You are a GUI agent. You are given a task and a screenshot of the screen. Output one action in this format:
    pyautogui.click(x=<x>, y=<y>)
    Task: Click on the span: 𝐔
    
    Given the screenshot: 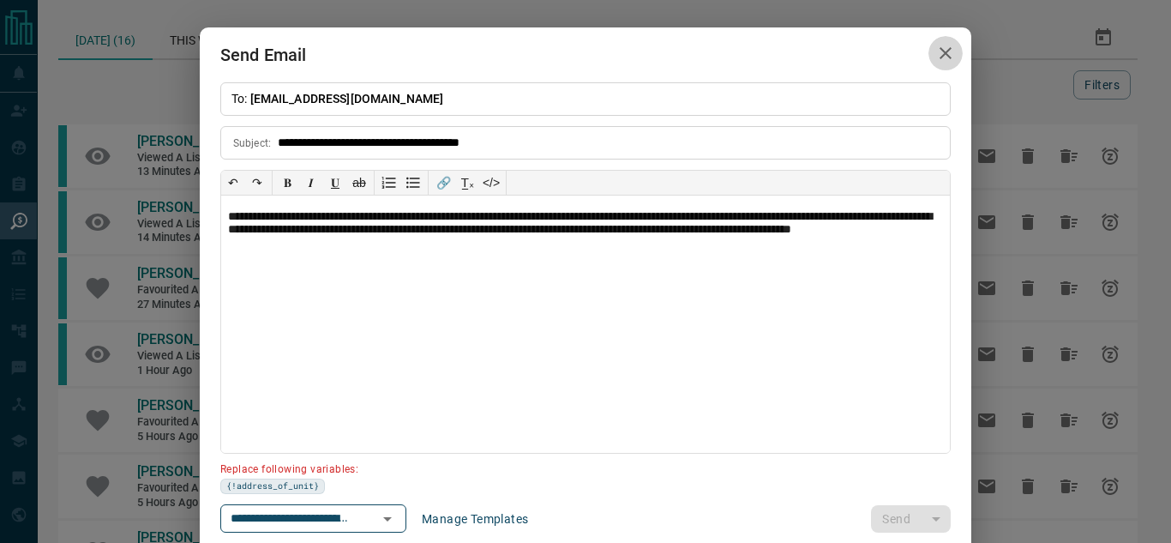 What is the action you would take?
    pyautogui.click(x=335, y=183)
    